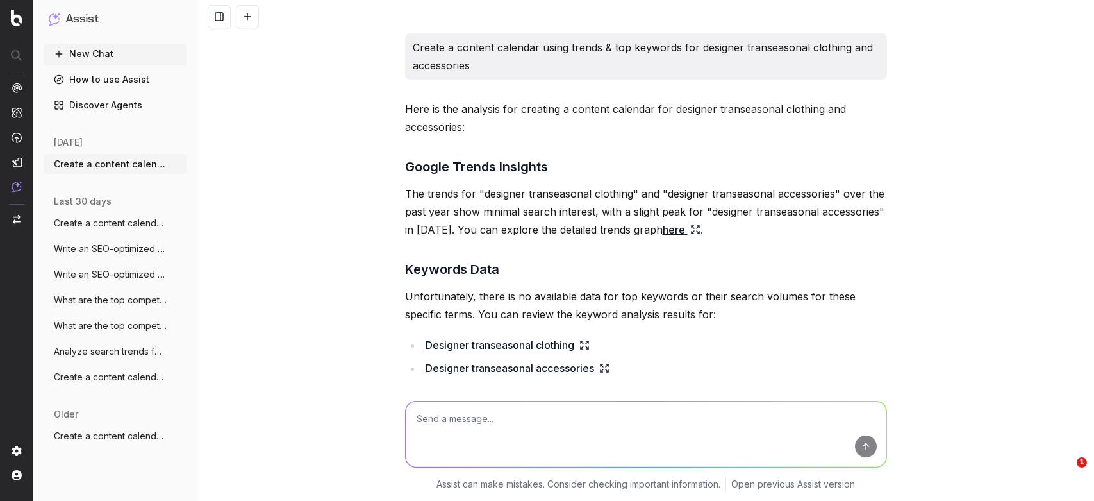  What do you see at coordinates (517, 368) in the screenshot?
I see `a: Designer transeasonal accessories` at bounding box center [517, 368].